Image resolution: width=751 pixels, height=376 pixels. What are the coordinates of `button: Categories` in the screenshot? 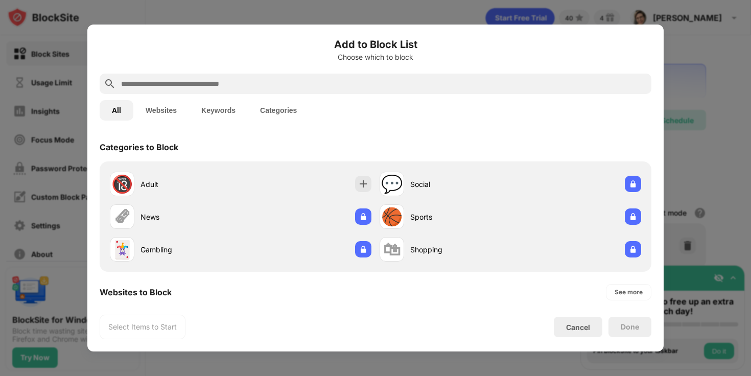 It's located at (279, 110).